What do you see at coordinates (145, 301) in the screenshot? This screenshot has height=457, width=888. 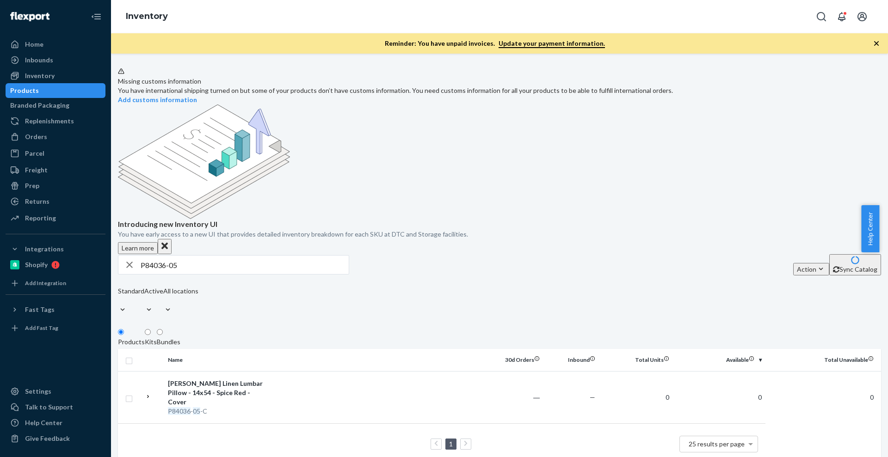 I see `input: Active` at bounding box center [145, 301].